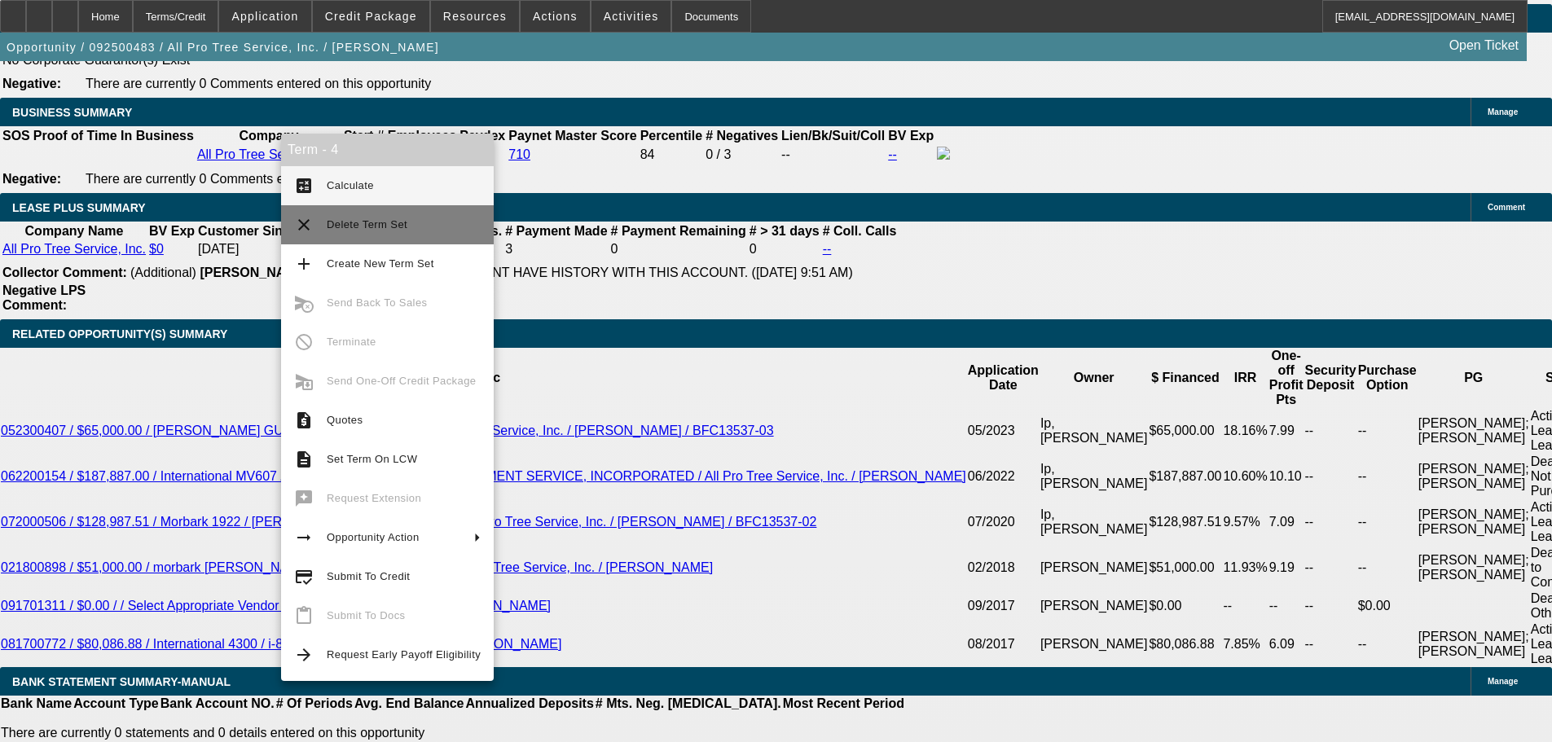 The height and width of the screenshot is (742, 1552). I want to click on td: 7.85%, so click(1245, 644).